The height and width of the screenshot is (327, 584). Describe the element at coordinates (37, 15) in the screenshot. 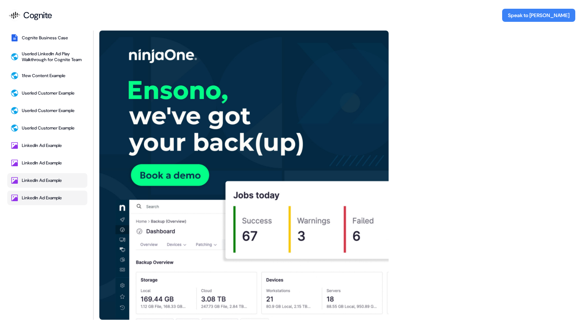

I see `div: Cognite` at that location.